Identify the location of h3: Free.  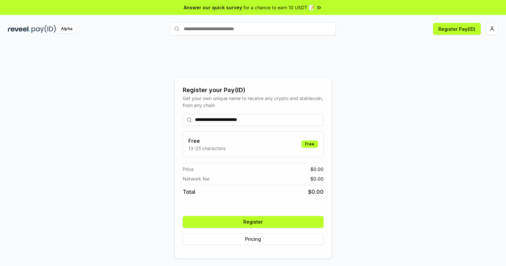
(207, 141).